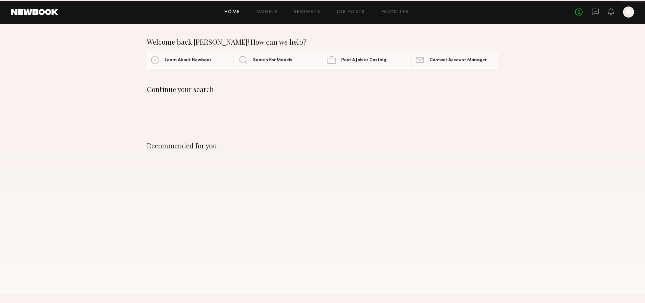  Describe the element at coordinates (351, 12) in the screenshot. I see `a: Job Posts` at that location.